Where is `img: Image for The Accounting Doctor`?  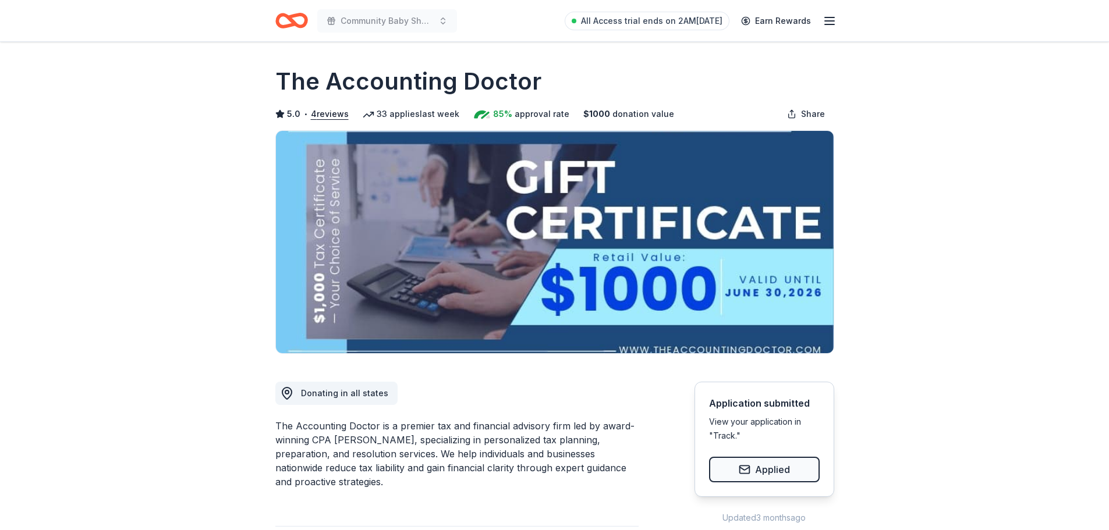
img: Image for The Accounting Doctor is located at coordinates (555, 242).